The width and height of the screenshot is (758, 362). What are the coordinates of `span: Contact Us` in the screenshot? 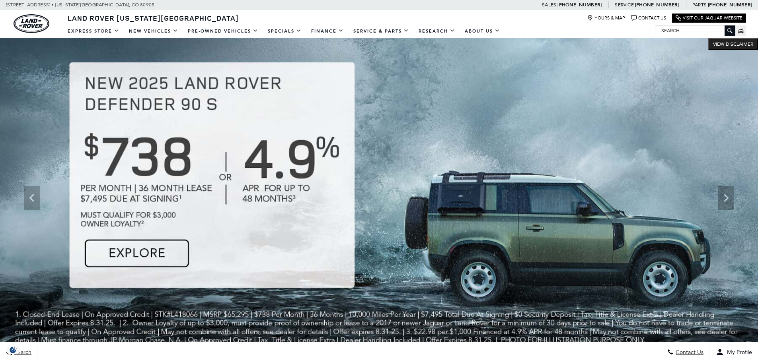 It's located at (688, 352).